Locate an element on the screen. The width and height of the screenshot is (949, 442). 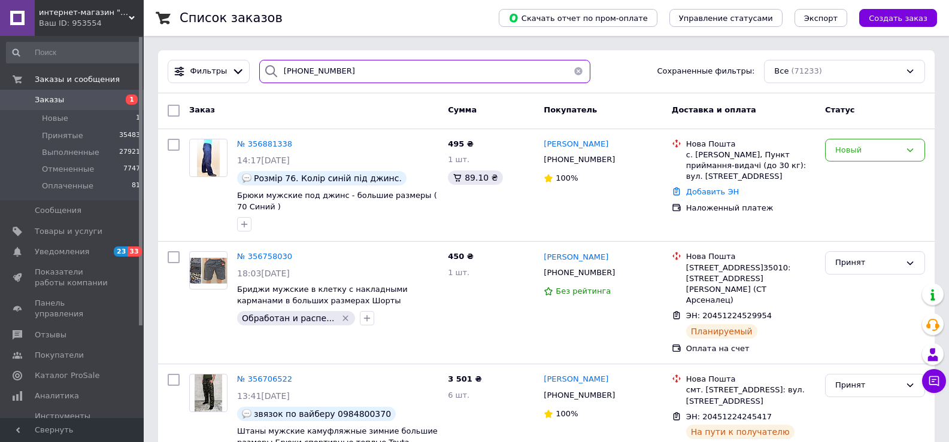
span: Сохраненные фильтры: is located at coordinates (706, 71).